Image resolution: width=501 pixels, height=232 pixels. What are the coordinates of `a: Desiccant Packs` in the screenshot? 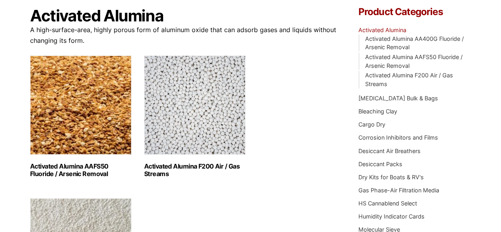 It's located at (380, 164).